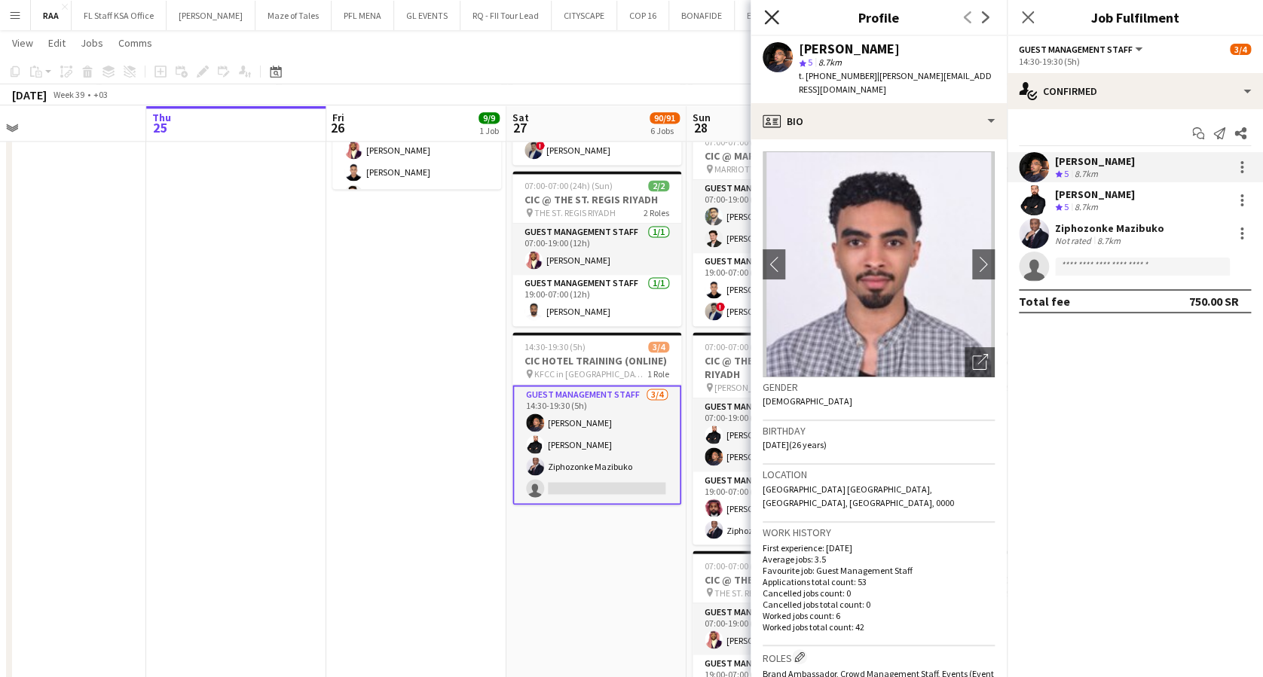 The image size is (1263, 677). Describe the element at coordinates (878, 570) in the screenshot. I see `p: Favourite job: Guest Management Staff` at that location.